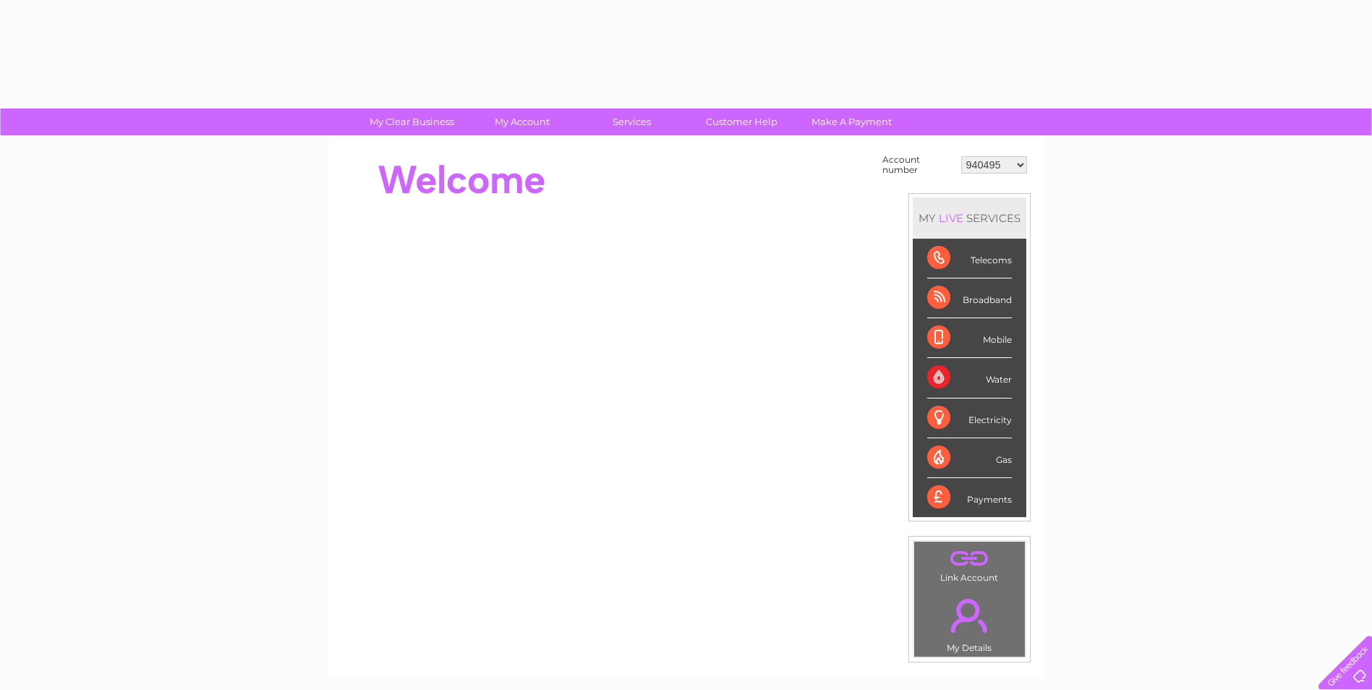 This screenshot has width=1372, height=690. What do you see at coordinates (412, 122) in the screenshot?
I see `a: My Clear Business` at bounding box center [412, 122].